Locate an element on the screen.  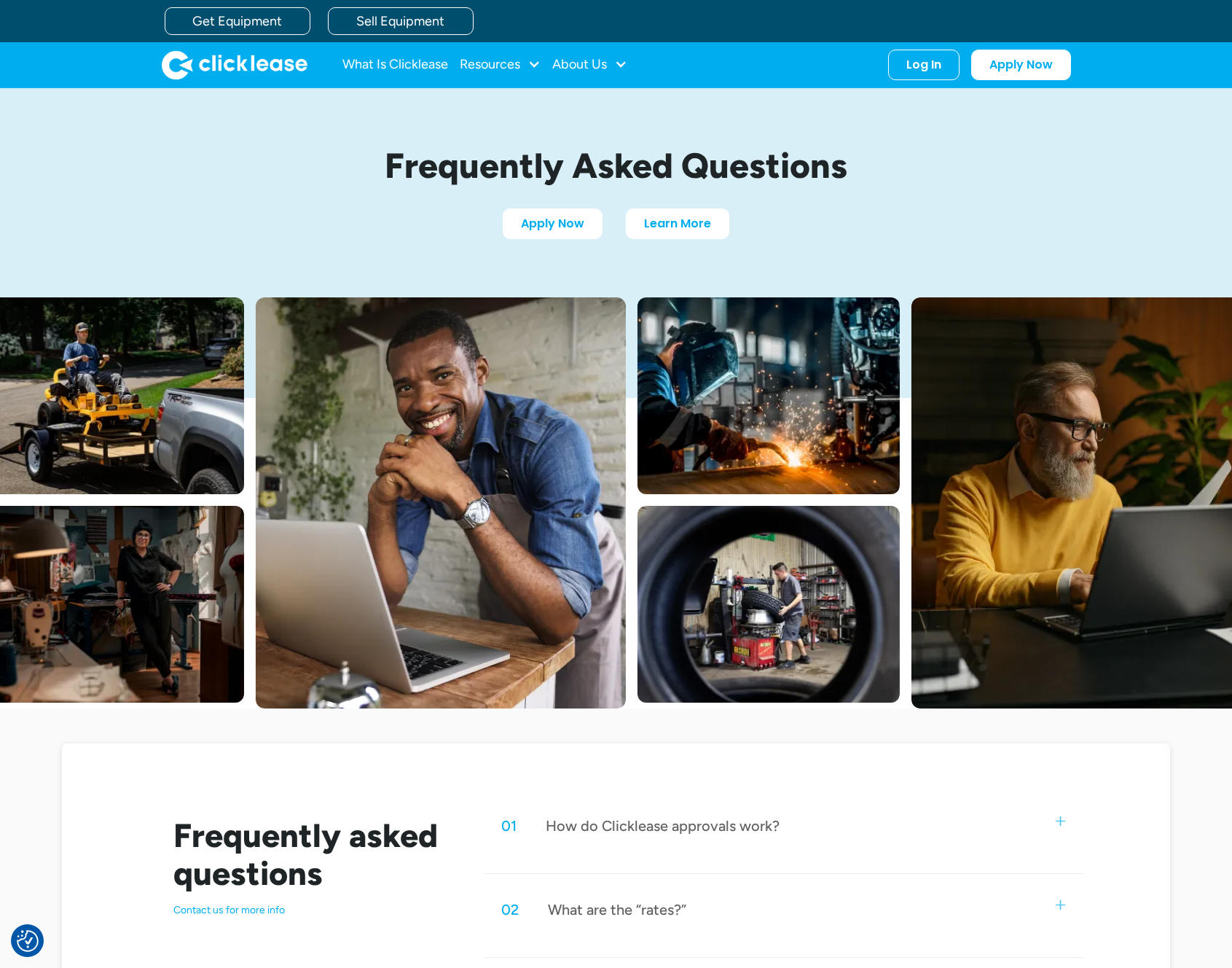
img: A smiling man in a blue shirt and apron leaning over a table with a laptop is located at coordinates (441, 503).